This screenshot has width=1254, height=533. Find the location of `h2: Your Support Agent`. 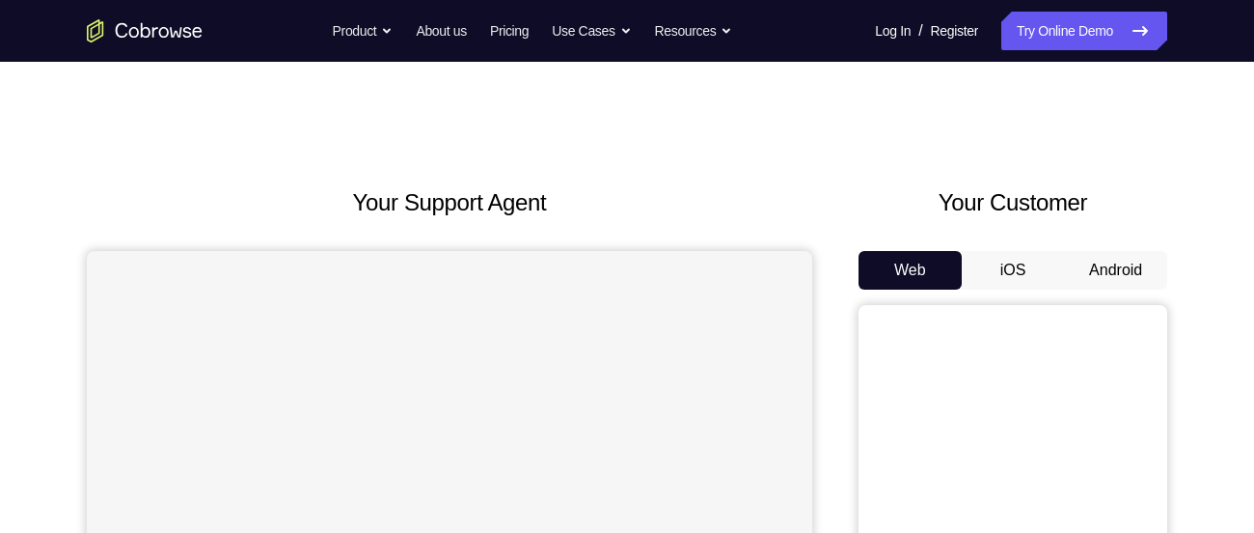

h2: Your Support Agent is located at coordinates (450, 203).